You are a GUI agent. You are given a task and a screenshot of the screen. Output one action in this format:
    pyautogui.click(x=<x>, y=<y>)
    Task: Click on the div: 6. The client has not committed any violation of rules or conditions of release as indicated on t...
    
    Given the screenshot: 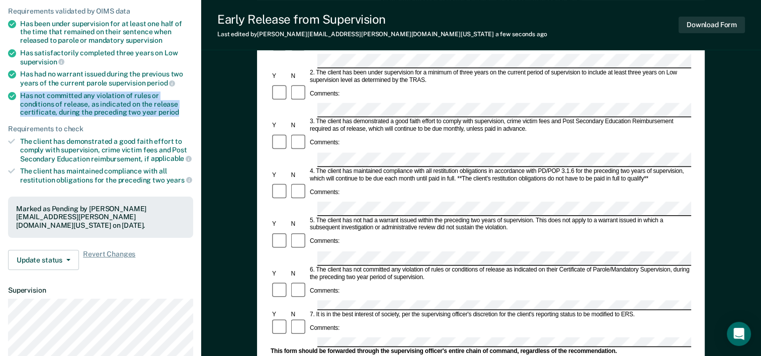 What is the action you would take?
    pyautogui.click(x=499, y=274)
    